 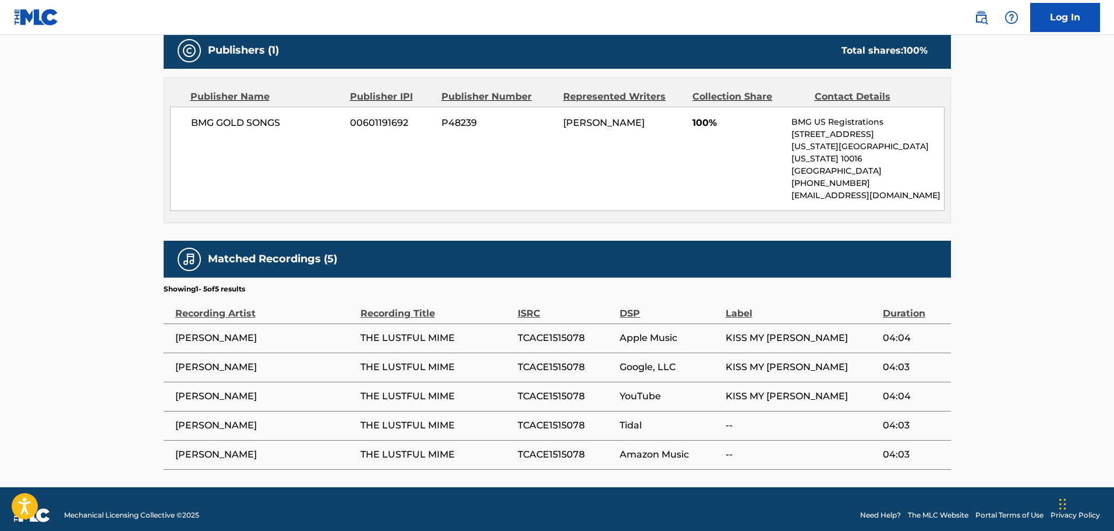 What do you see at coordinates (273, 259) in the screenshot?
I see `h5: Matched Recordings (5)` at bounding box center [273, 259].